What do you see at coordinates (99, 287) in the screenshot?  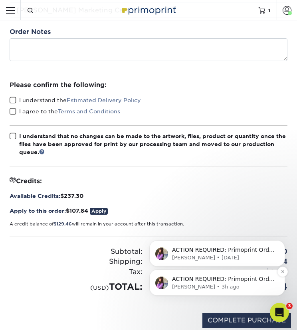 I see `small: (USD)` at bounding box center [99, 287].